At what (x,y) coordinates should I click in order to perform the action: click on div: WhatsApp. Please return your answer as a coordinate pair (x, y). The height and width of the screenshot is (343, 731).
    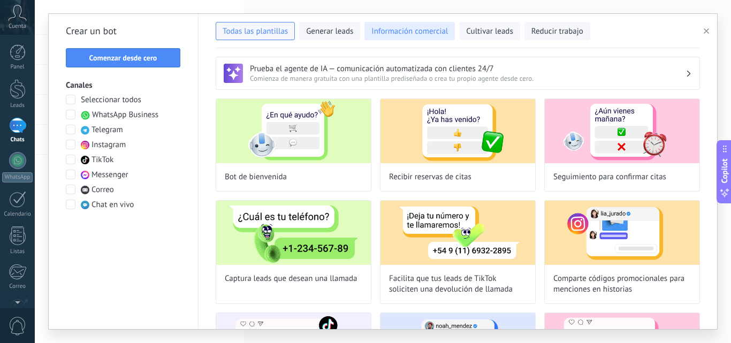
    Looking at the image, I should click on (17, 177).